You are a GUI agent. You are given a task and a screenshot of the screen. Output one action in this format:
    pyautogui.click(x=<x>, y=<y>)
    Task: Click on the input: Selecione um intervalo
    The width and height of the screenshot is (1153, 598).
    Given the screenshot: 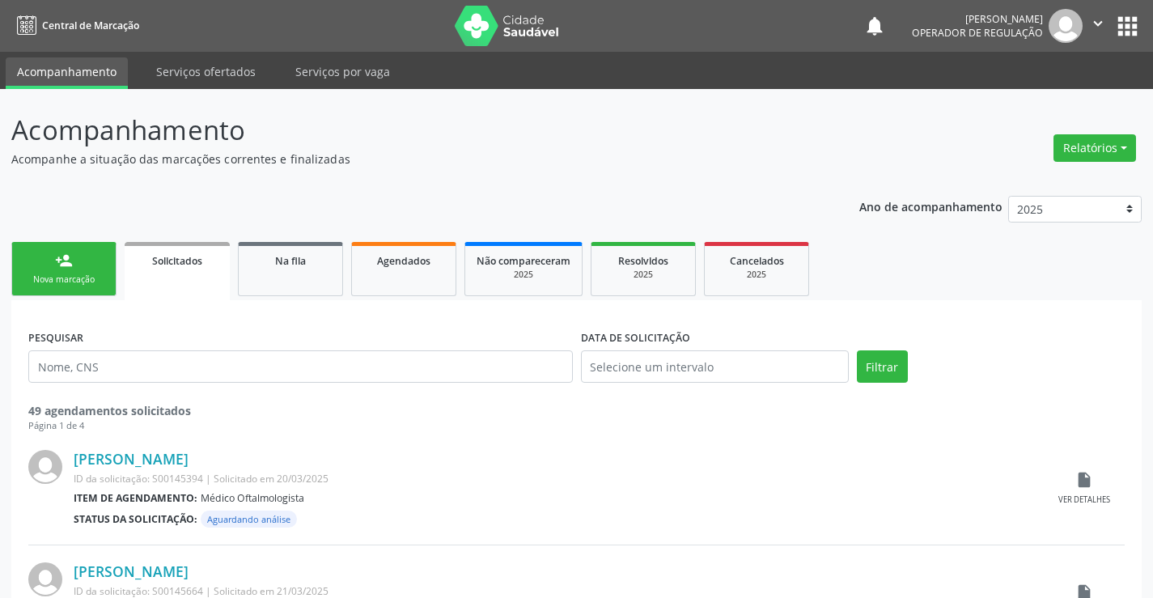 What is the action you would take?
    pyautogui.click(x=715, y=367)
    